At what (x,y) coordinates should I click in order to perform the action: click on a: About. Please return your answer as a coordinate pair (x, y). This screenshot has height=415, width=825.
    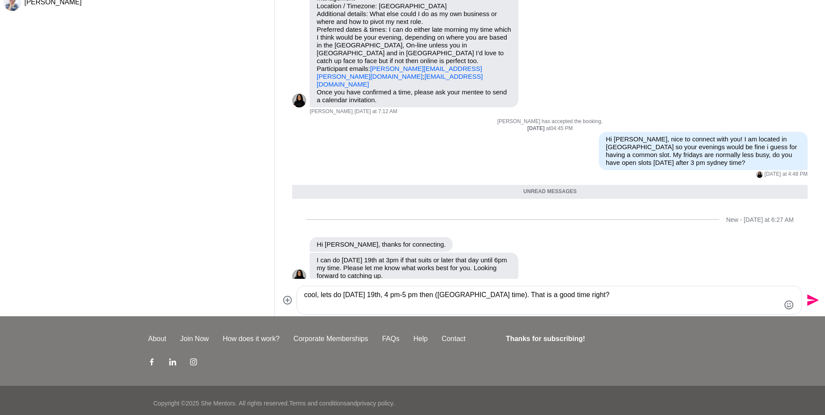
    Looking at the image, I should click on (157, 339).